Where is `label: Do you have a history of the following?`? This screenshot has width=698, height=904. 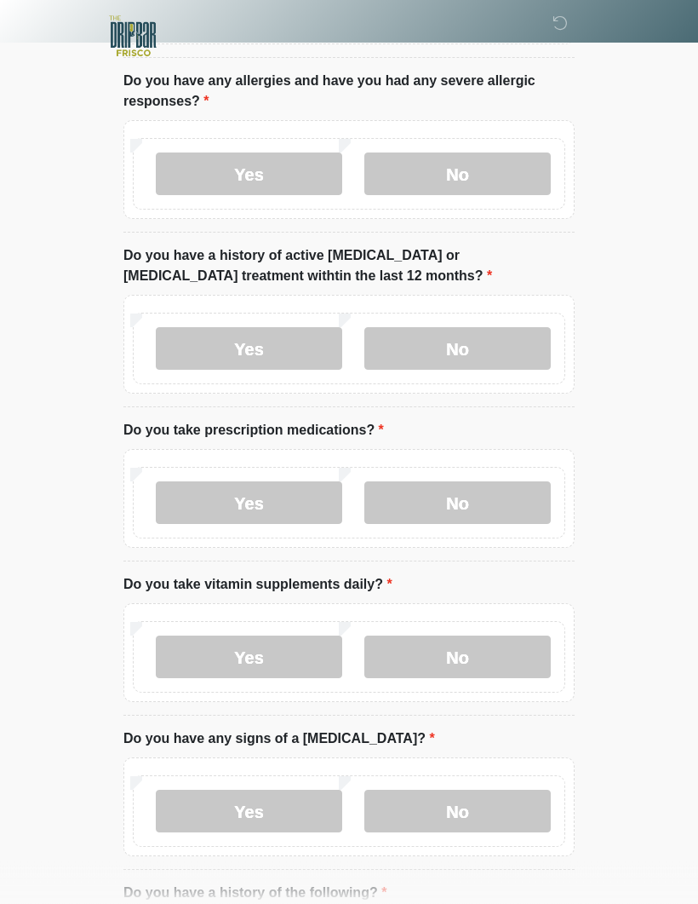
label: Do you have a history of the following? is located at coordinates (255, 894).